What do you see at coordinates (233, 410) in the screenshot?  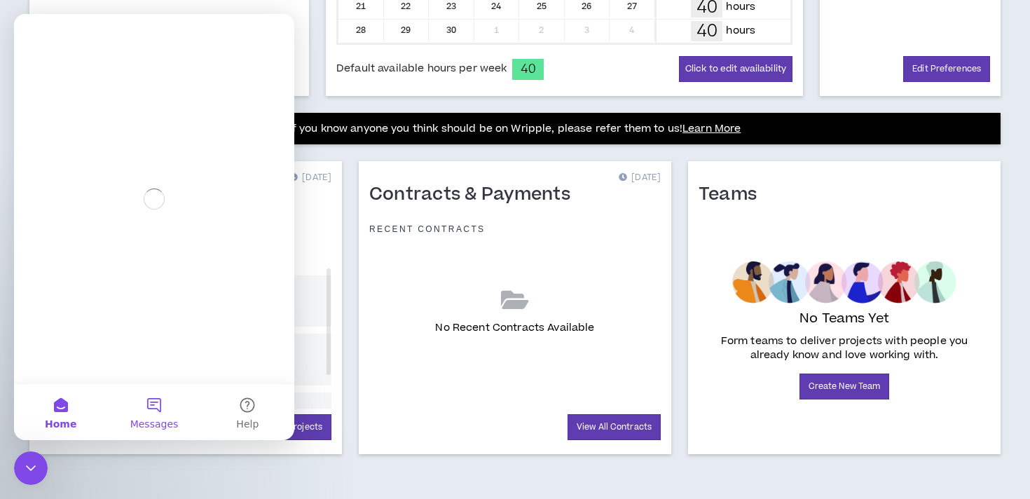 I see `span: Help` at bounding box center [233, 410].